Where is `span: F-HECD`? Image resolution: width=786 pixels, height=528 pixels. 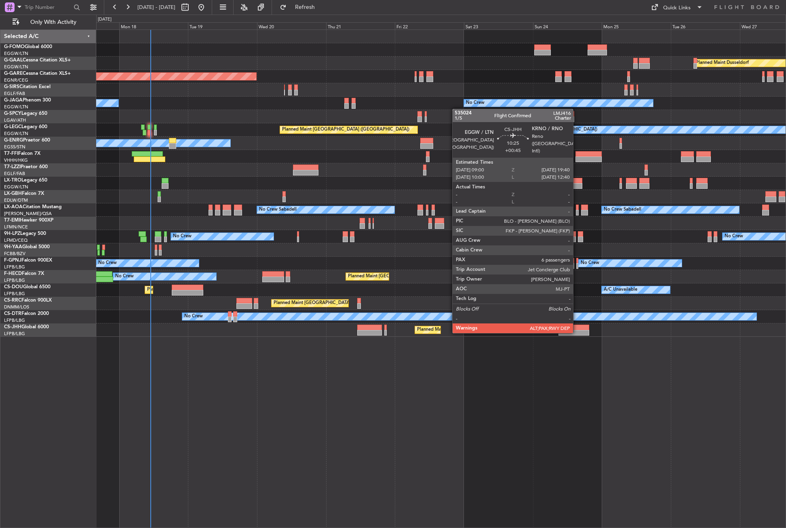
span: F-HECD is located at coordinates (13, 274).